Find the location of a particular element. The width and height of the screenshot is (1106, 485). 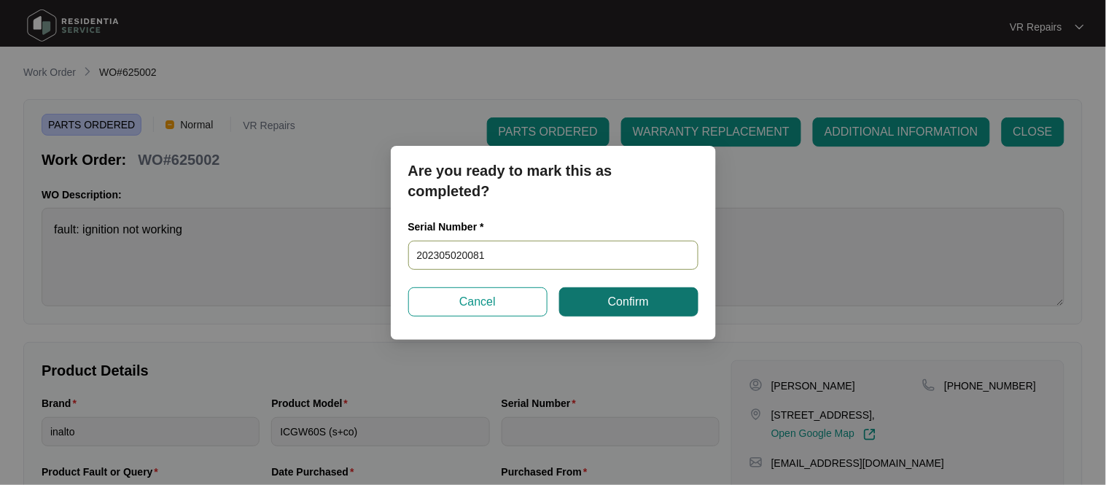

p: completed? is located at coordinates (553, 191).